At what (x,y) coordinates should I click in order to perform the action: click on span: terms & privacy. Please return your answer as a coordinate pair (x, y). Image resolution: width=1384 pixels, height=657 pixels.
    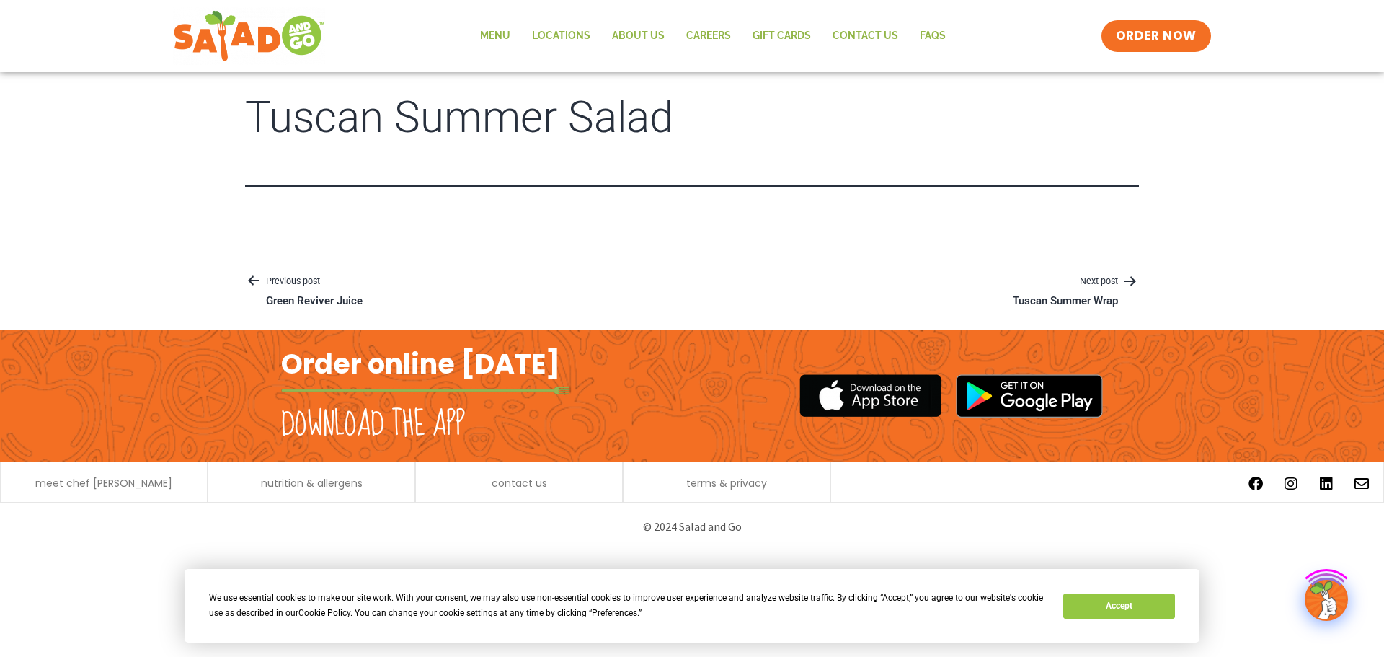
    Looking at the image, I should click on (727, 483).